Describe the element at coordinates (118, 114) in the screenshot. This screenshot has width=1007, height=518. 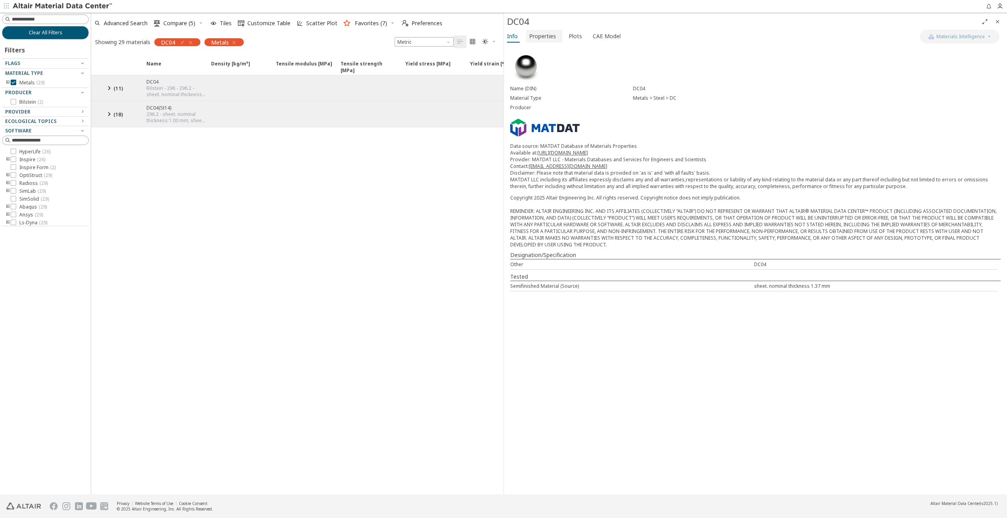
I see `span: ( 18 )` at that location.